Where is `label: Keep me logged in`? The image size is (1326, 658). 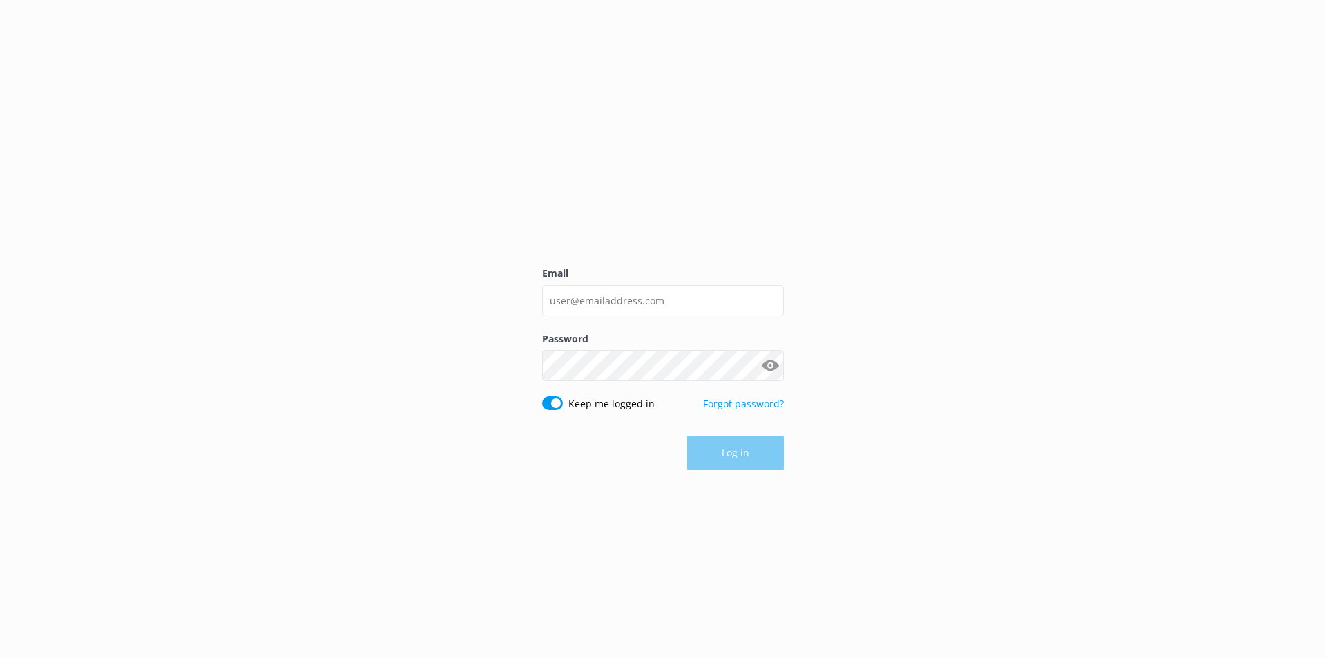
label: Keep me logged in is located at coordinates (611, 404).